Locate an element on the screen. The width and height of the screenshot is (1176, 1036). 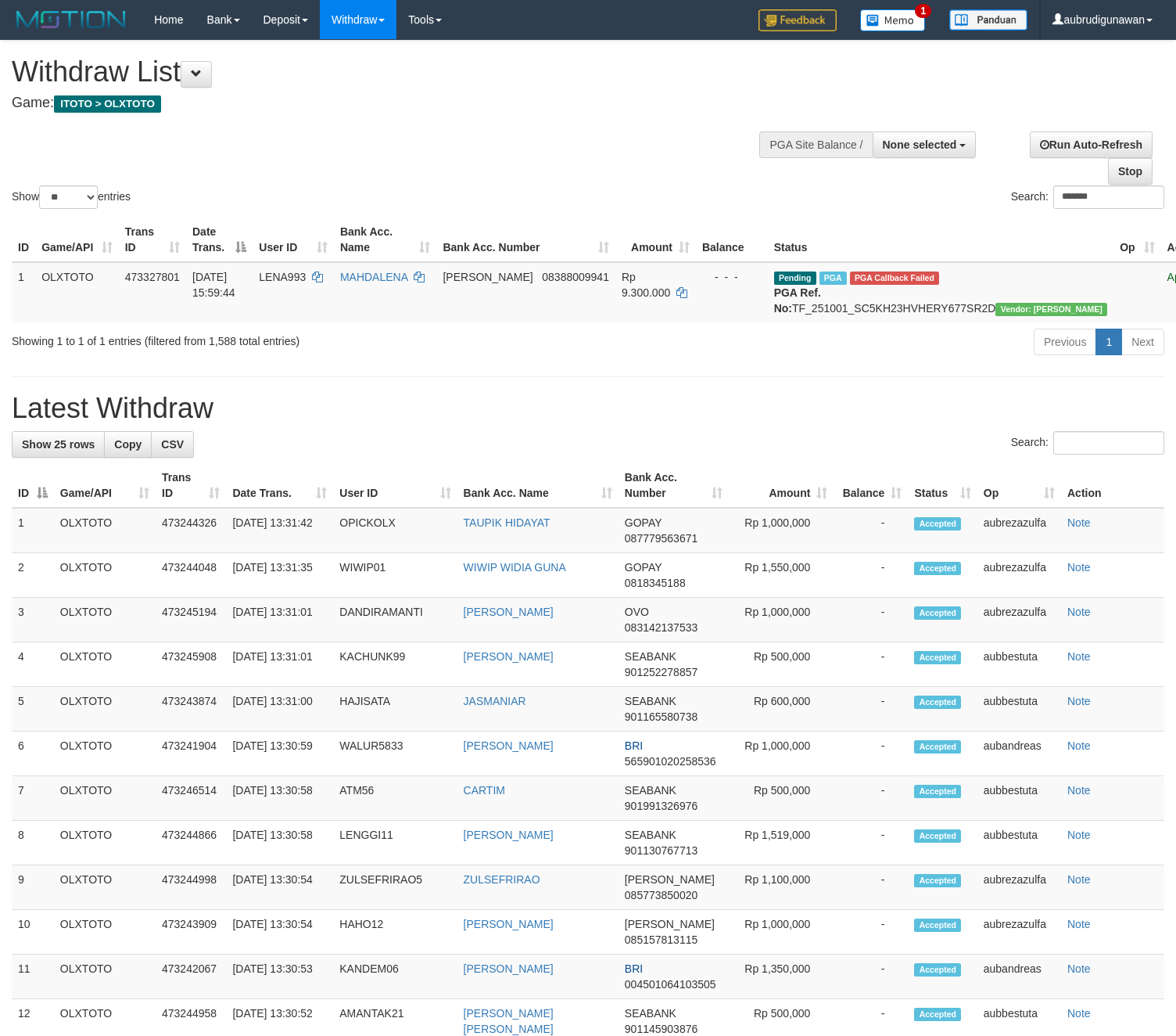
input: Search: is located at coordinates (1109, 442).